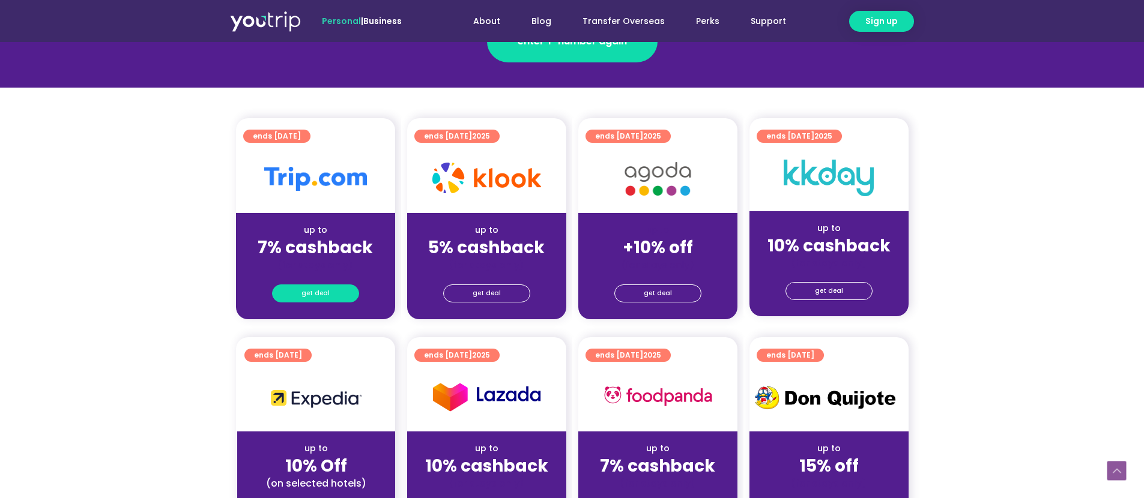  I want to click on strong: 5% cashback, so click(486, 247).